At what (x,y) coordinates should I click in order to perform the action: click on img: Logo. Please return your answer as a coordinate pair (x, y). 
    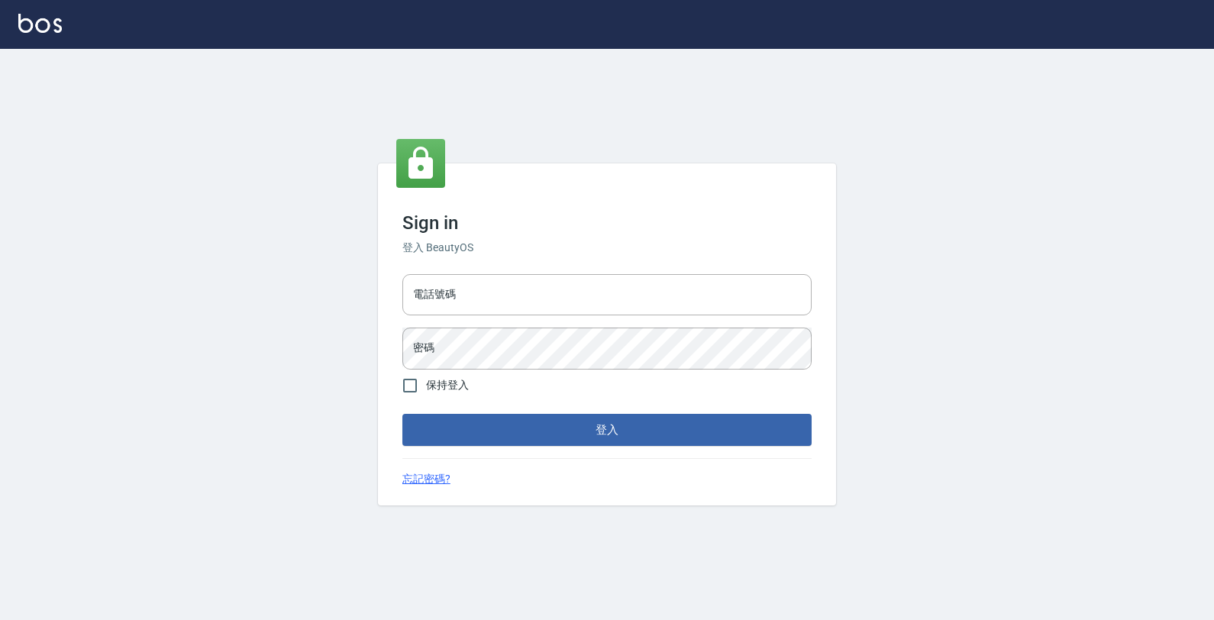
    Looking at the image, I should click on (40, 23).